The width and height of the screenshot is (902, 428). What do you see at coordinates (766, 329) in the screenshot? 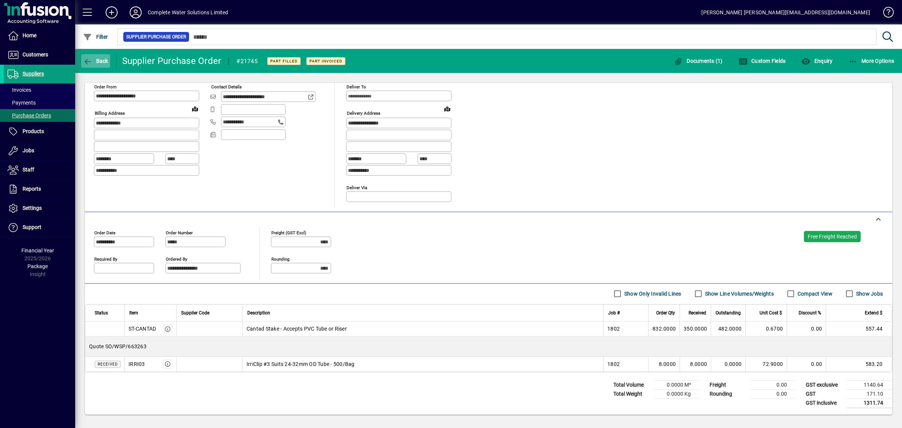
I see `td: 0.6700` at bounding box center [766, 329].